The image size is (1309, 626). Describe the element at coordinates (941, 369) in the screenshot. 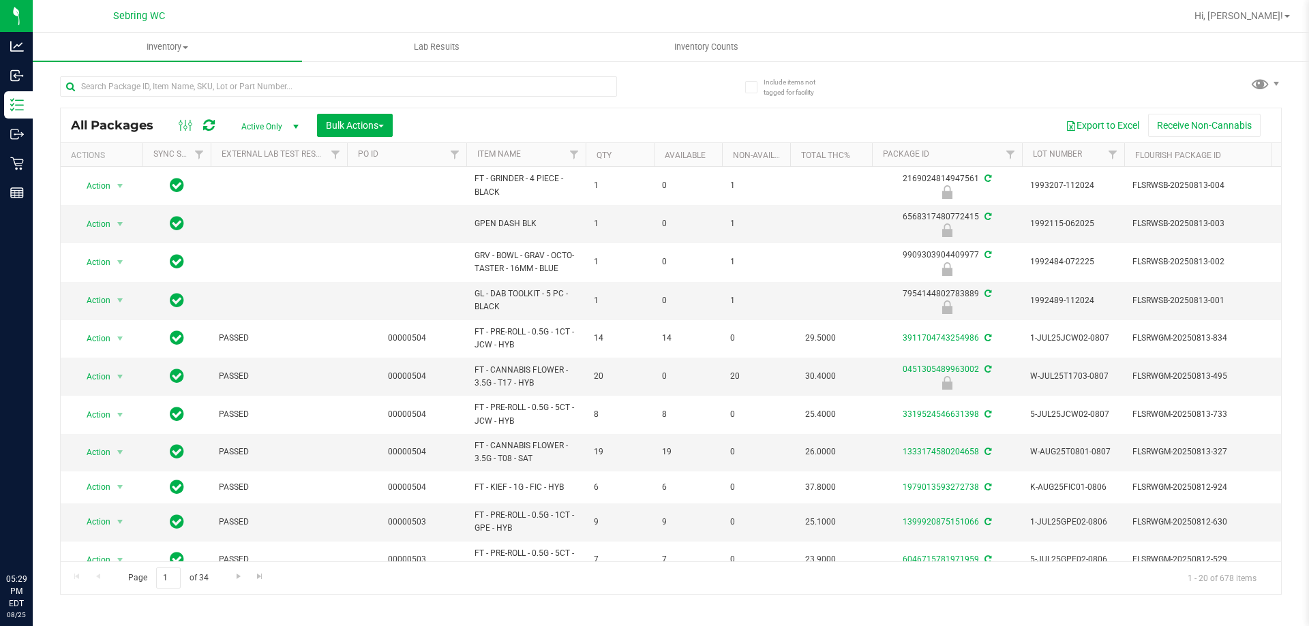

I see `a: 0451305489963002` at that location.